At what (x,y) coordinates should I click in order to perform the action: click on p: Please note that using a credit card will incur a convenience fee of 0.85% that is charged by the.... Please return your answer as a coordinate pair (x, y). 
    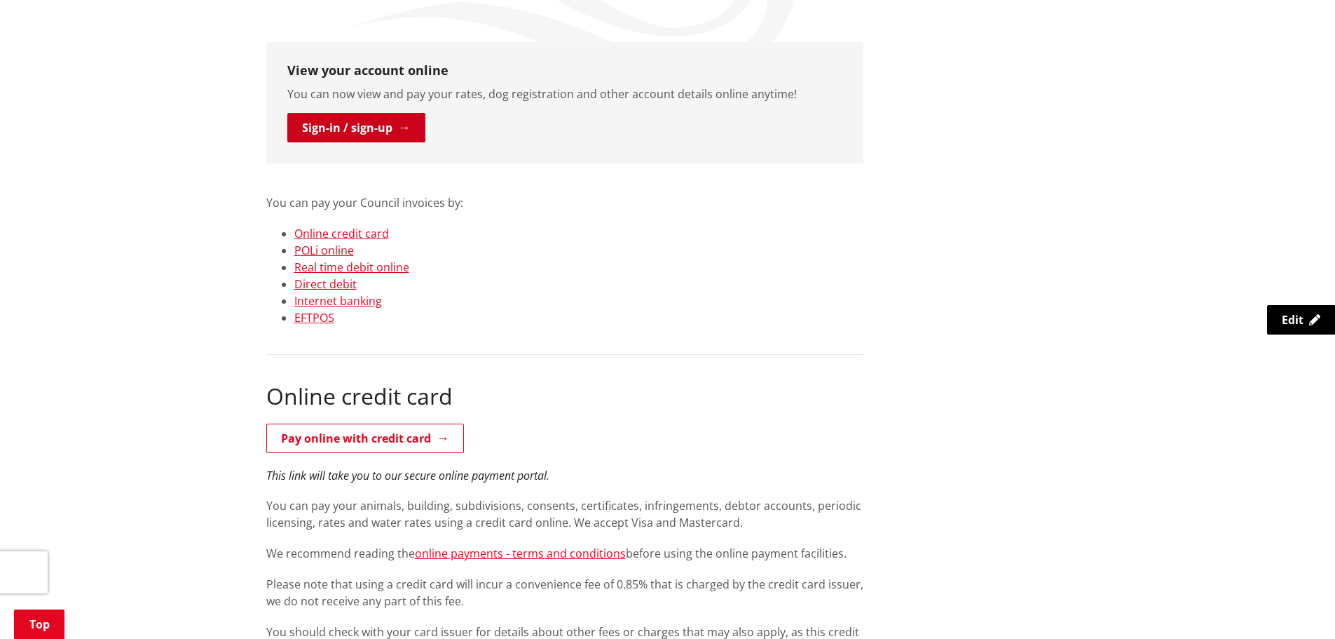
    Looking at the image, I should click on (565, 592).